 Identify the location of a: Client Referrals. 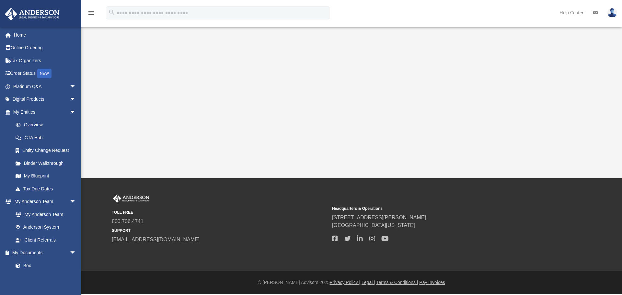
(46, 240).